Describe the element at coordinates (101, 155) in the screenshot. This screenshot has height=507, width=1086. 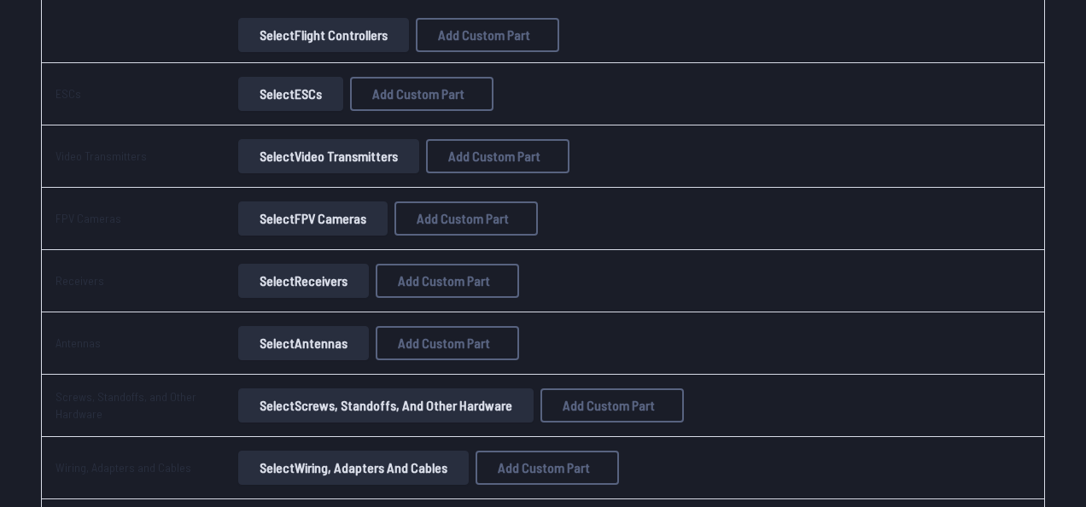
I see `a: Video Transmitters` at that location.